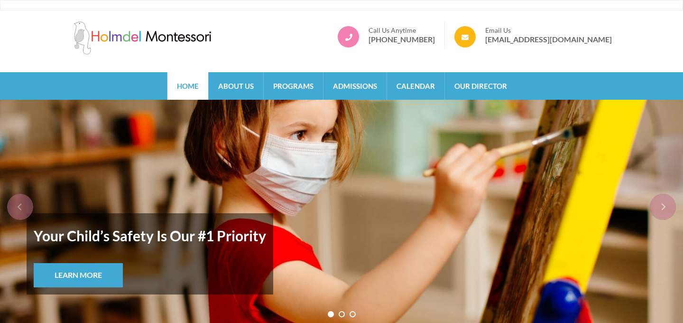 The image size is (683, 323). Describe the element at coordinates (402, 30) in the screenshot. I see `span: Call Us Anytime` at that location.